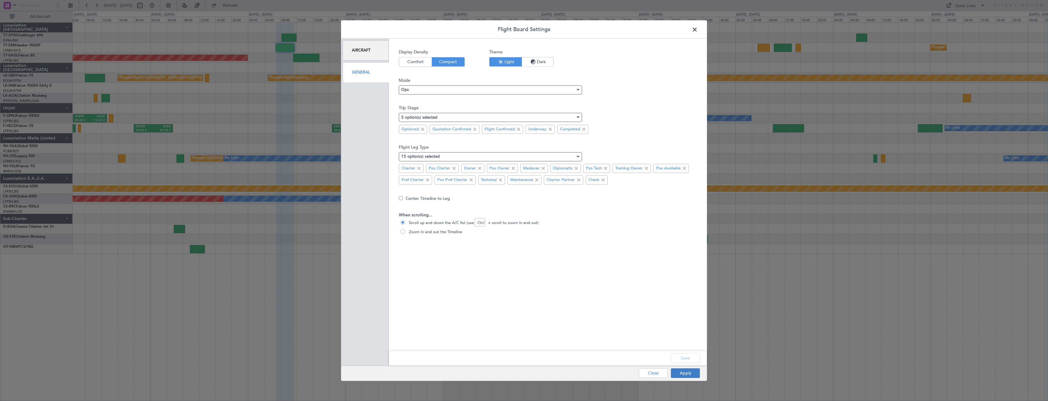  I want to click on div: Aircraft, so click(366, 50).